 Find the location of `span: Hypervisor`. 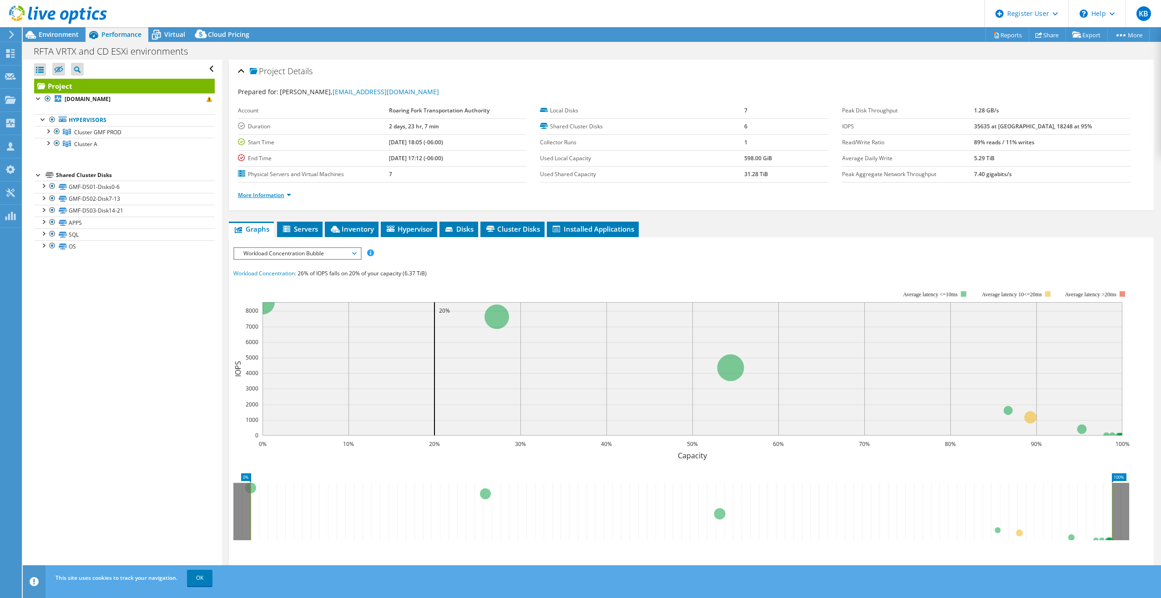

span: Hypervisor is located at coordinates (409, 229).